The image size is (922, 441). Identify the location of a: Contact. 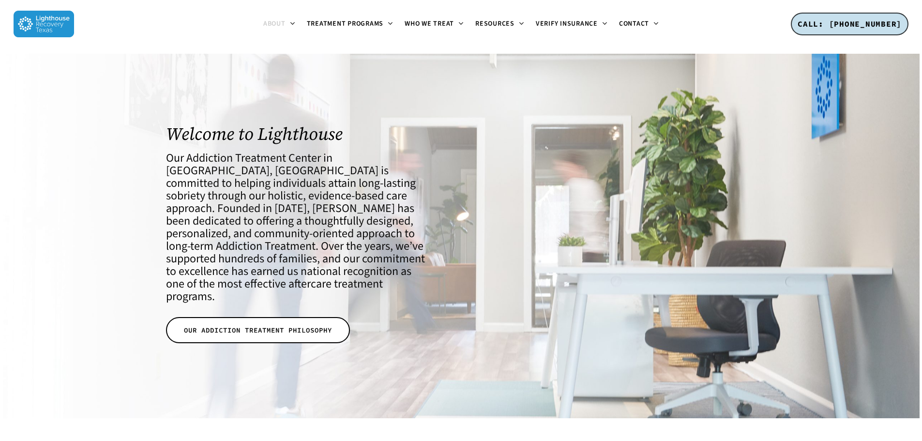
(639, 24).